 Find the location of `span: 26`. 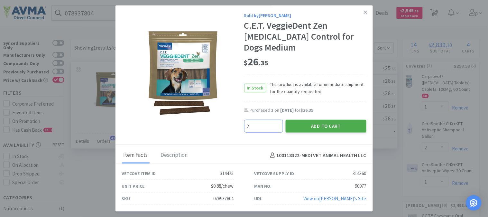

span: 26 is located at coordinates (256, 62).